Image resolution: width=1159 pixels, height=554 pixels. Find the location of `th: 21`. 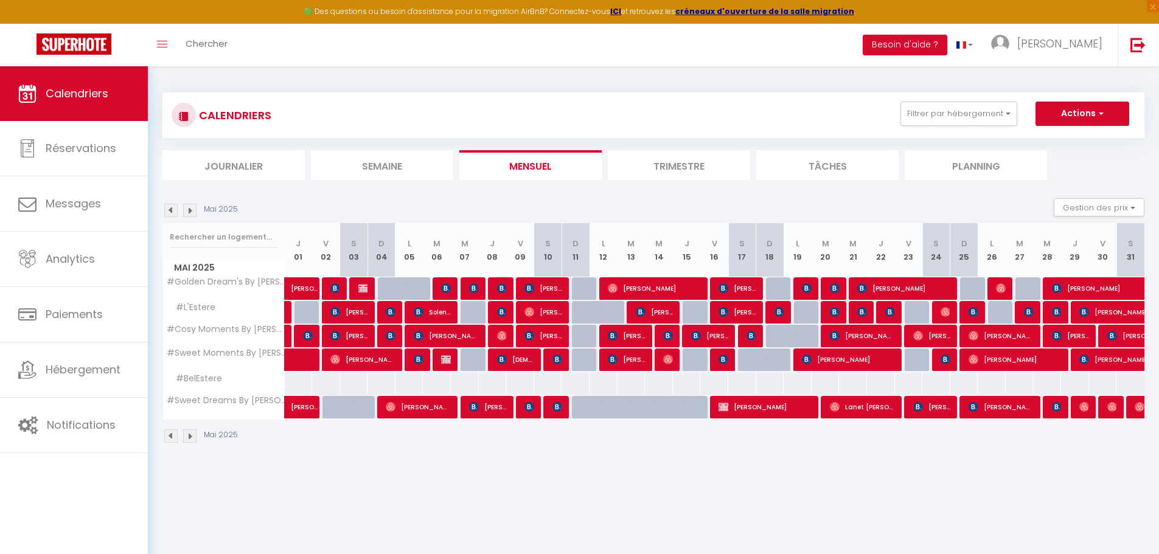

th: 21 is located at coordinates (853, 250).